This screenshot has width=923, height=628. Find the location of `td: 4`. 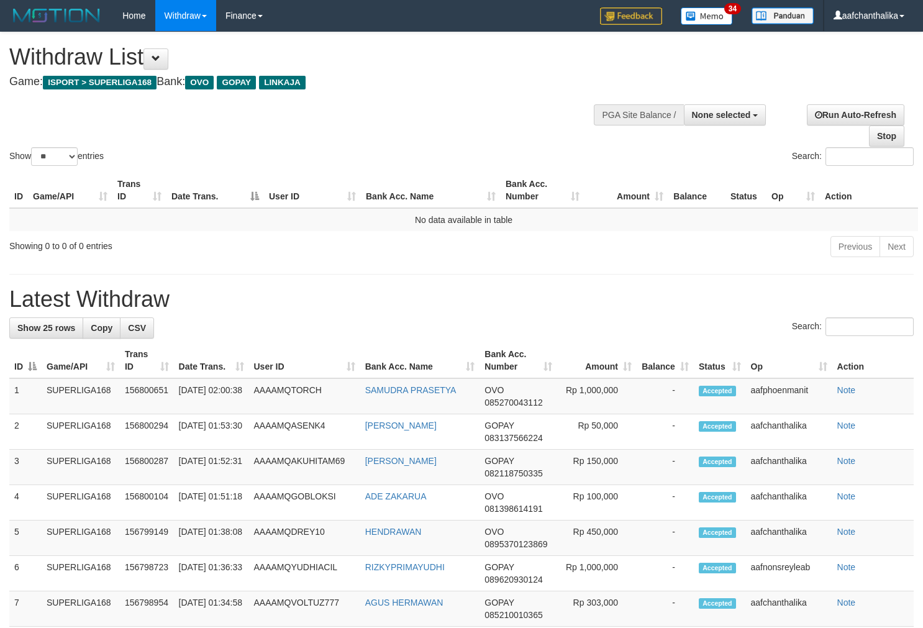

td: 4 is located at coordinates (25, 503).